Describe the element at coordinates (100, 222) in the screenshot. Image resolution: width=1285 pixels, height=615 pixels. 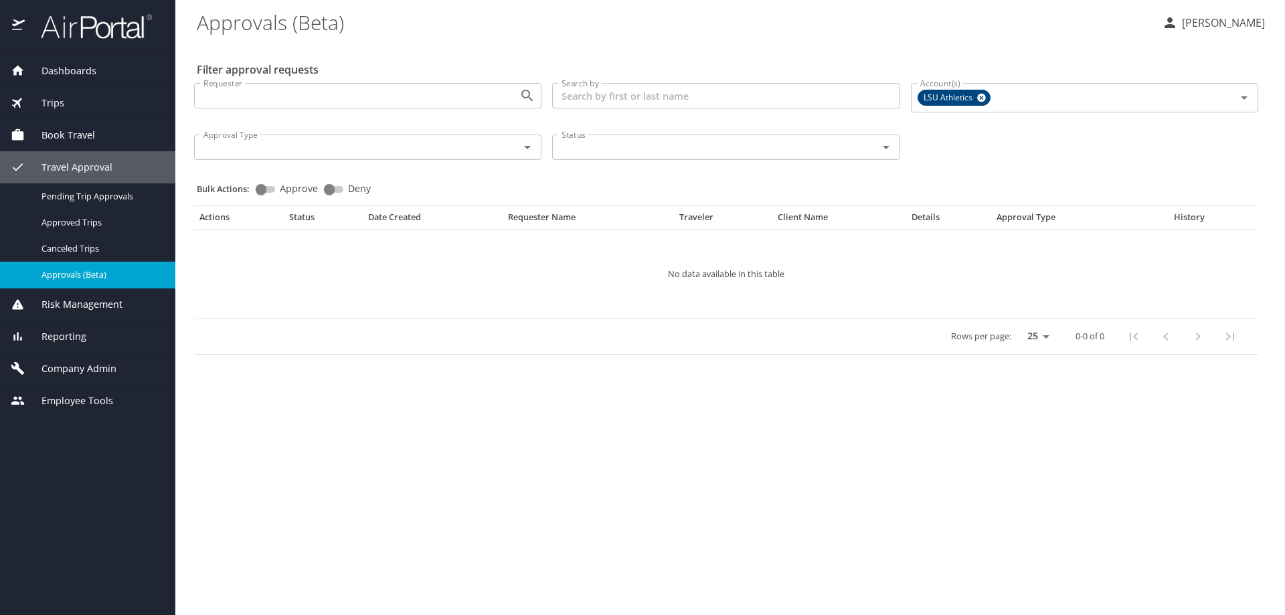
I see `span: Approved Trips` at that location.